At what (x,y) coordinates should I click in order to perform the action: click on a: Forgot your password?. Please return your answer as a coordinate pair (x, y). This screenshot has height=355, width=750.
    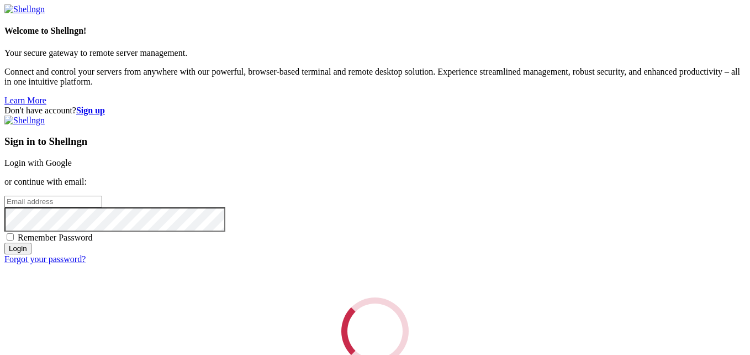
    Looking at the image, I should click on (45, 259).